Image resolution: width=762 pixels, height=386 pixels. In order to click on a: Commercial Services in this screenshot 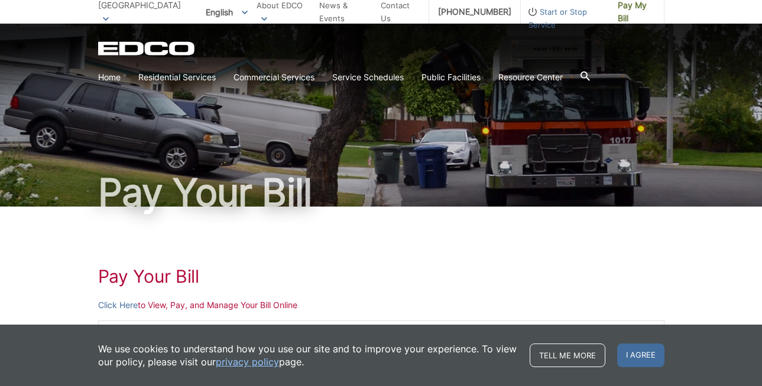, I will do `click(274, 77)`.